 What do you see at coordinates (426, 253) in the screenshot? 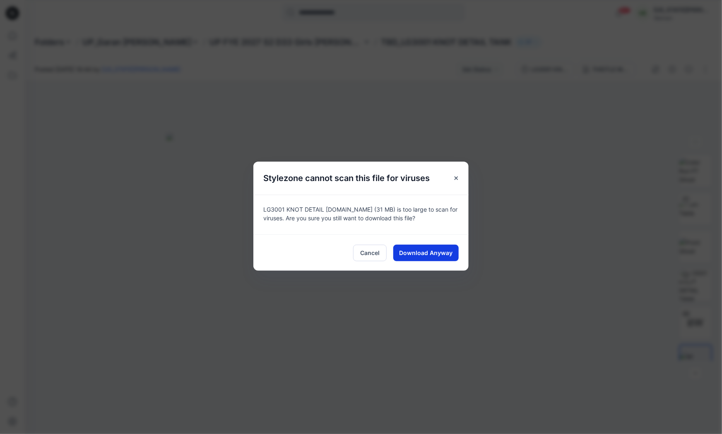
I see `span: Download Anyway` at bounding box center [426, 253].